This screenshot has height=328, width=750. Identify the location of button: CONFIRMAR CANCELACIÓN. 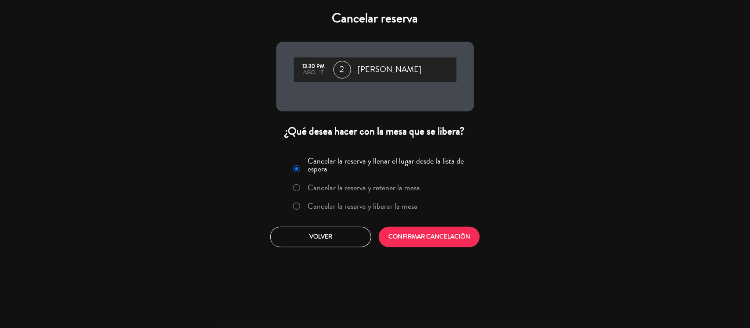
(429, 237).